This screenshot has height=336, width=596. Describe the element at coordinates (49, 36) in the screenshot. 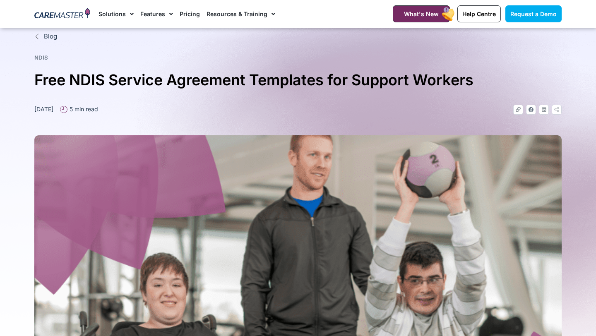

I see `span: Blog` at that location.